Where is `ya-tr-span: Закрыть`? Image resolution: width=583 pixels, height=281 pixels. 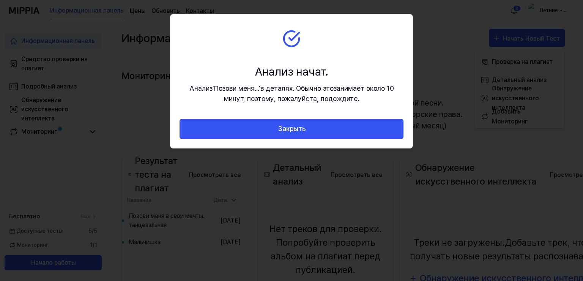 ya-tr-span: Закрыть is located at coordinates (291, 129).